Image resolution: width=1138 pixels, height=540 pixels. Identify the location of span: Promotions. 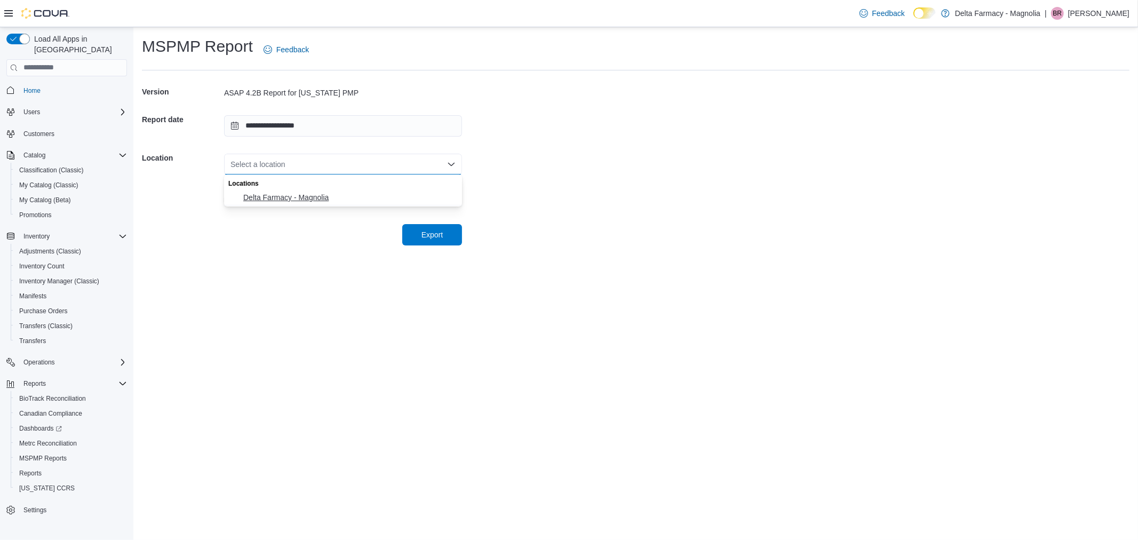
(71, 215).